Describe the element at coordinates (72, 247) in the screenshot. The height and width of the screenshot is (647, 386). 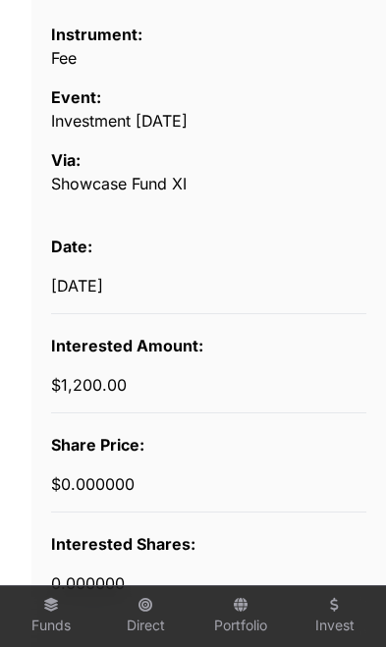
I see `span: Date:` at that location.